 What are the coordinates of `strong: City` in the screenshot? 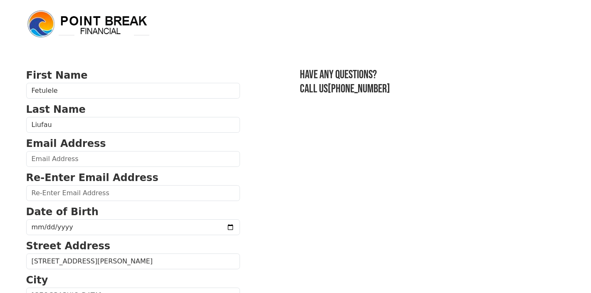 It's located at (37, 280).